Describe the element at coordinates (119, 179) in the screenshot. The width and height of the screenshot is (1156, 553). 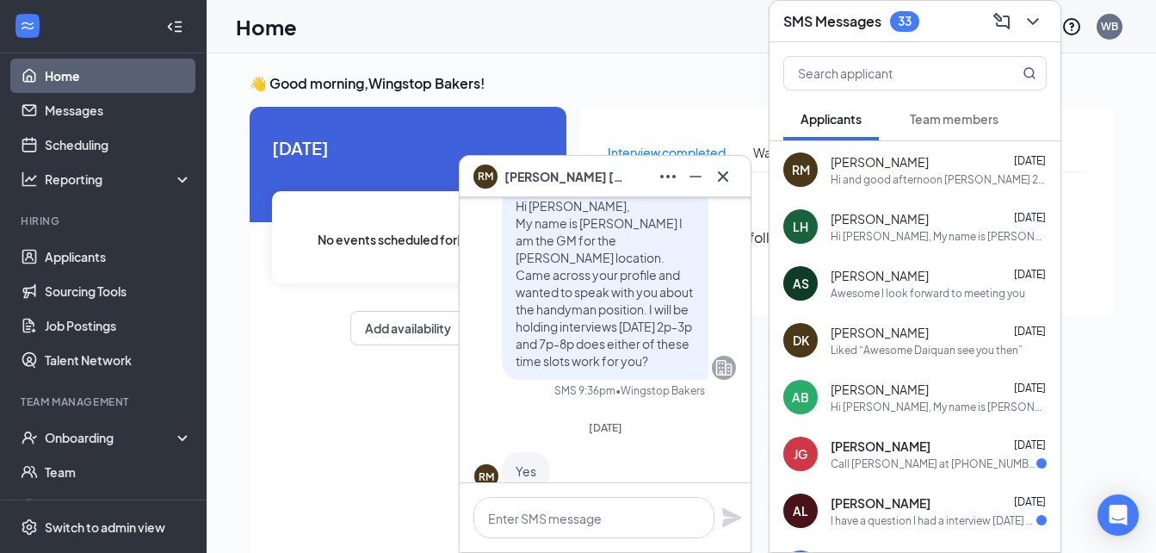
I see `div: Reporting` at that location.